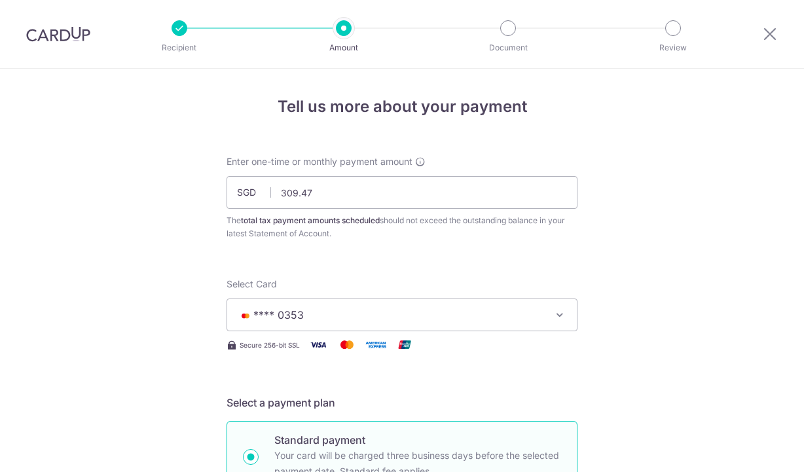 The height and width of the screenshot is (472, 804). What do you see at coordinates (417, 440) in the screenshot?
I see `p: Standard payment` at bounding box center [417, 440].